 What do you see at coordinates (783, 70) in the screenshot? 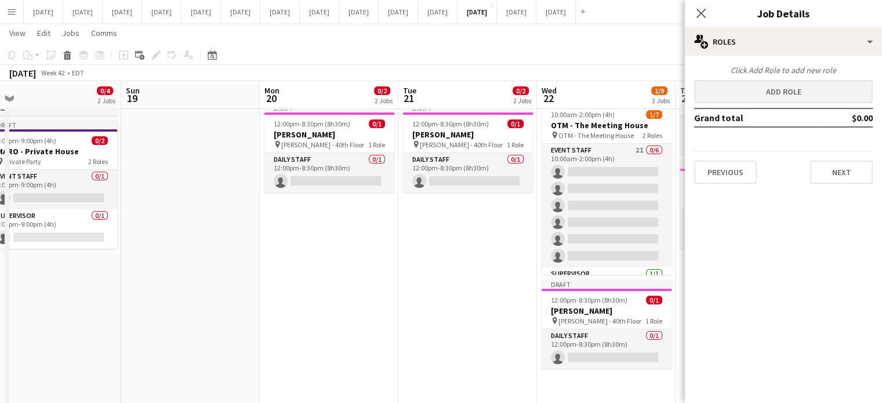
I see `div: Click Add Role to add new role` at bounding box center [783, 70].